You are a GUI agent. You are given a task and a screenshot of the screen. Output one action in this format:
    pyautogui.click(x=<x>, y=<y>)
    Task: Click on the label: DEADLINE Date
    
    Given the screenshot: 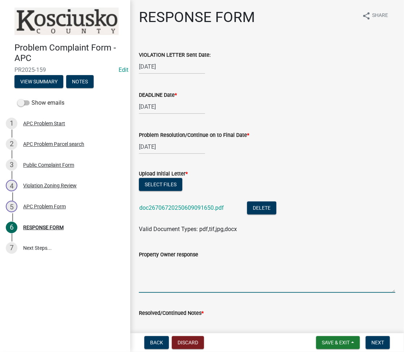 What is the action you would take?
    pyautogui.click(x=158, y=95)
    